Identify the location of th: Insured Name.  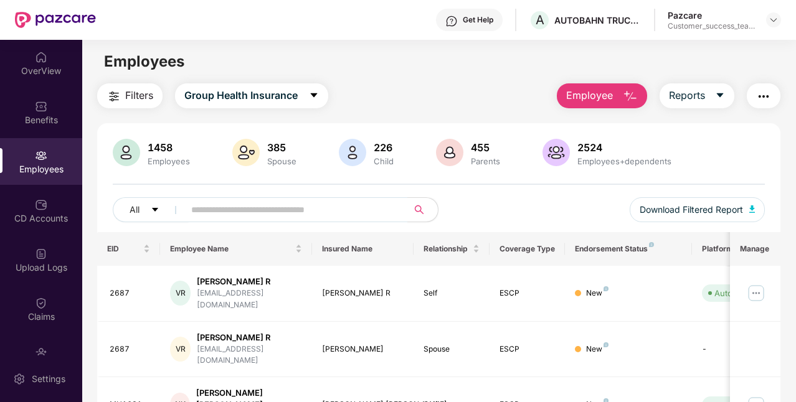
(362, 249).